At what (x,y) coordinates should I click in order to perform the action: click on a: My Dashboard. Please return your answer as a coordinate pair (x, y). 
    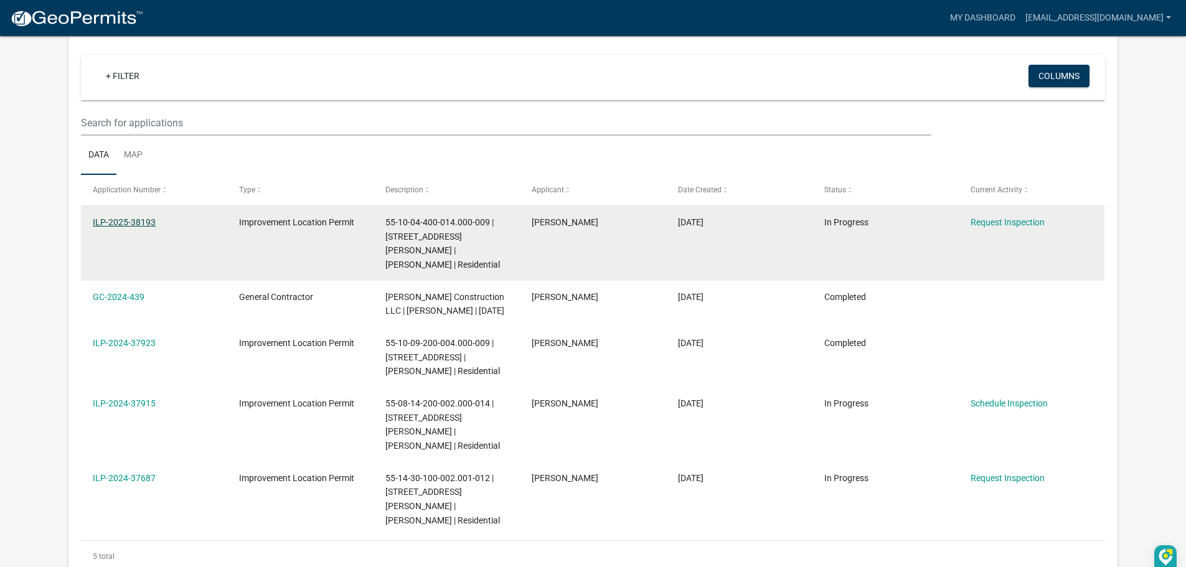
    Looking at the image, I should click on (982, 18).